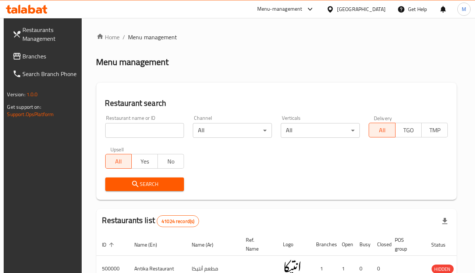 The height and width of the screenshot is (273, 475). Describe the element at coordinates (408, 130) in the screenshot. I see `button: TGO` at that location.